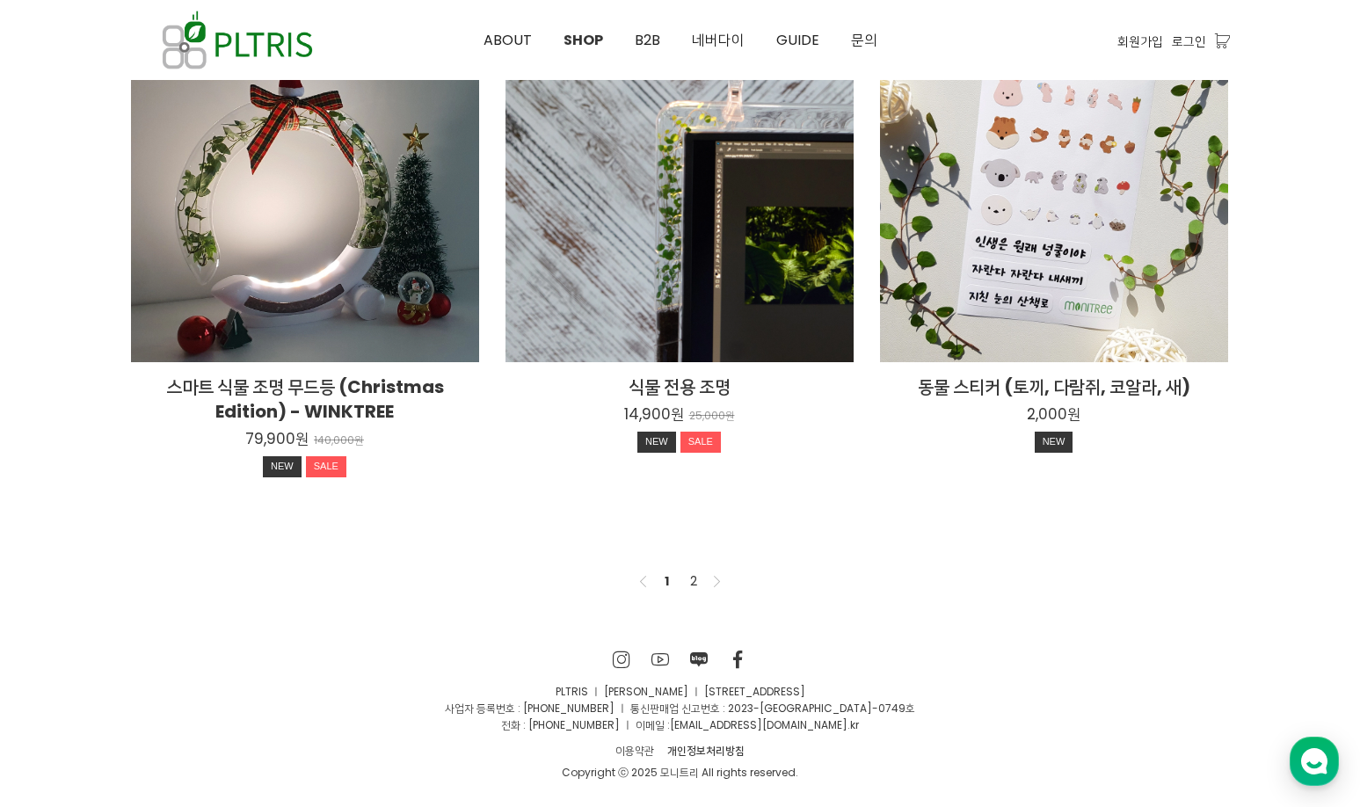  What do you see at coordinates (647, 40) in the screenshot?
I see `span: B2B` at bounding box center [647, 40].